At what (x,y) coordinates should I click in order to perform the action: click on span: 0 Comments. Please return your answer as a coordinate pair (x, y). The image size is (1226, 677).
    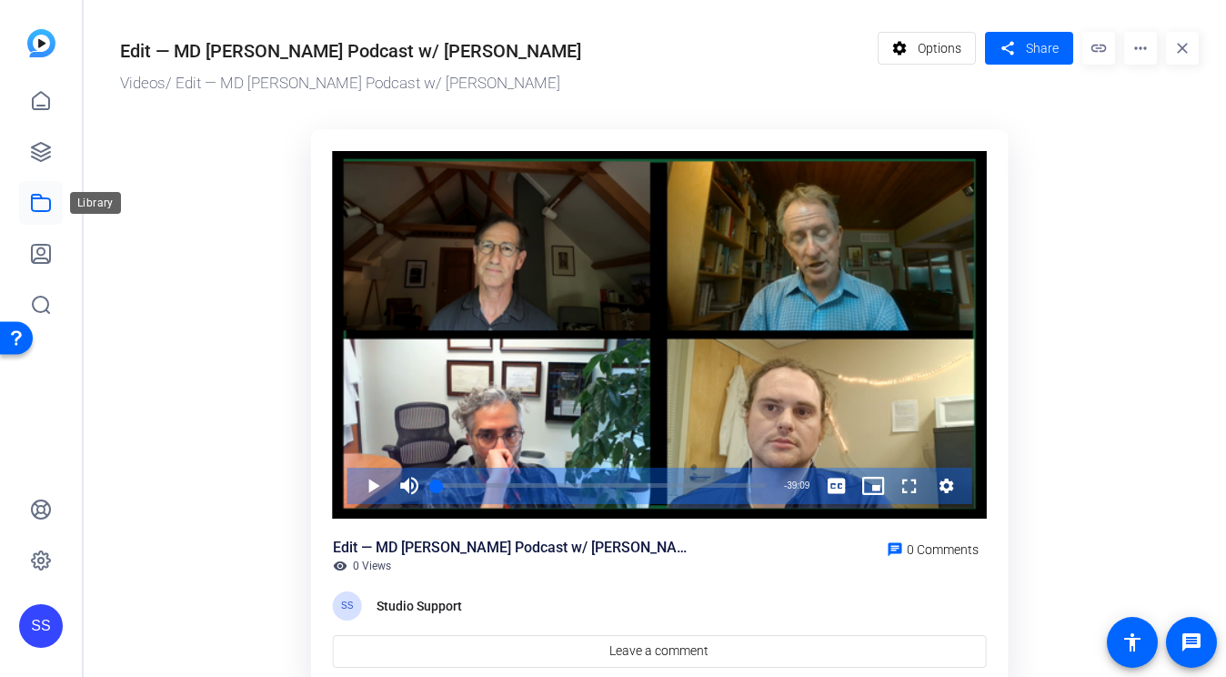
    Looking at the image, I should click on (942, 549).